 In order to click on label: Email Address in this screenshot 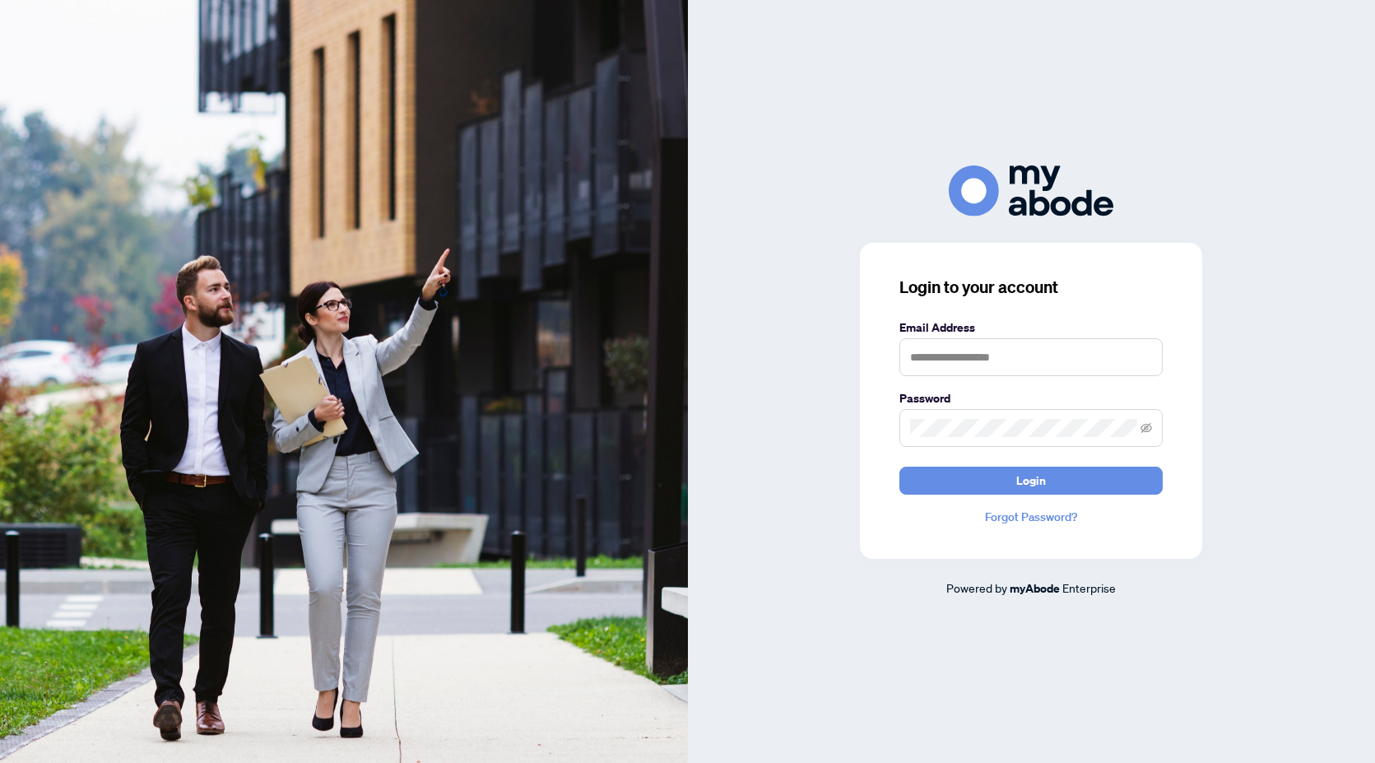, I will do `click(1031, 327)`.